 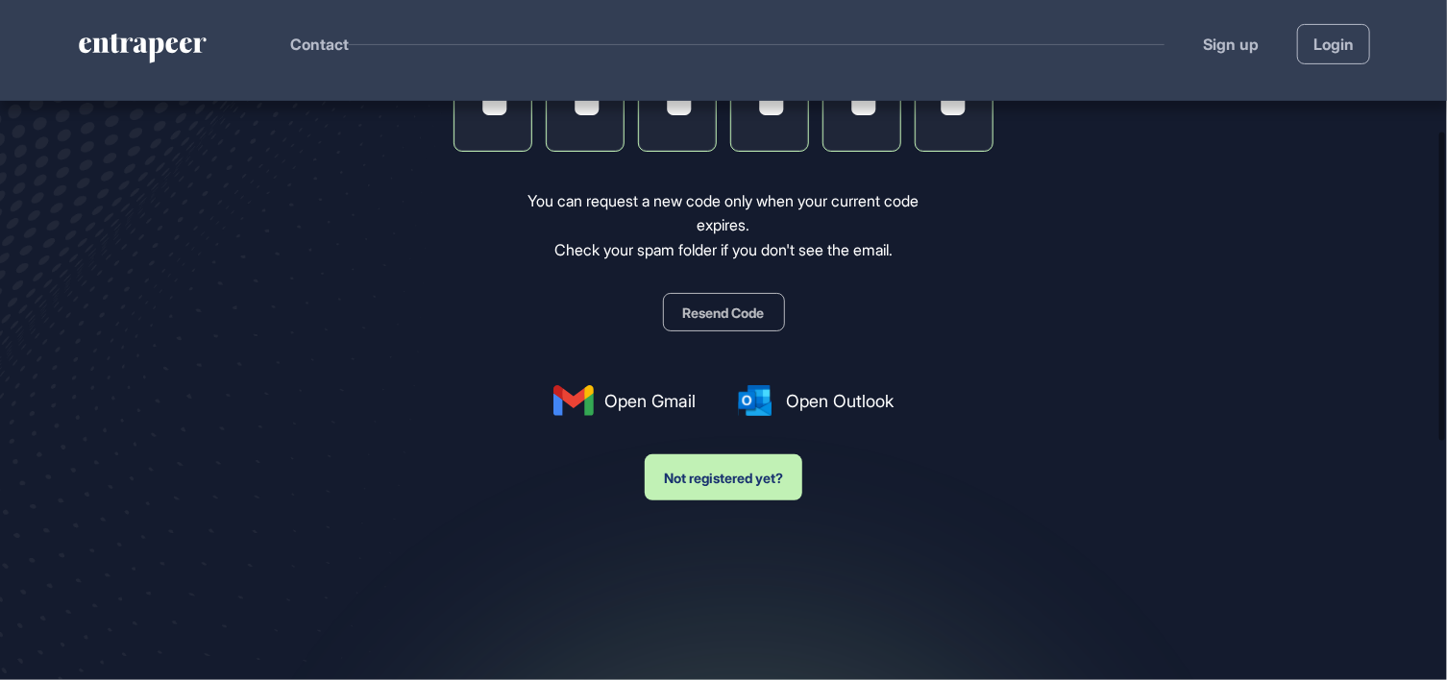 What do you see at coordinates (319, 44) in the screenshot?
I see `button: Contact` at bounding box center [319, 44].